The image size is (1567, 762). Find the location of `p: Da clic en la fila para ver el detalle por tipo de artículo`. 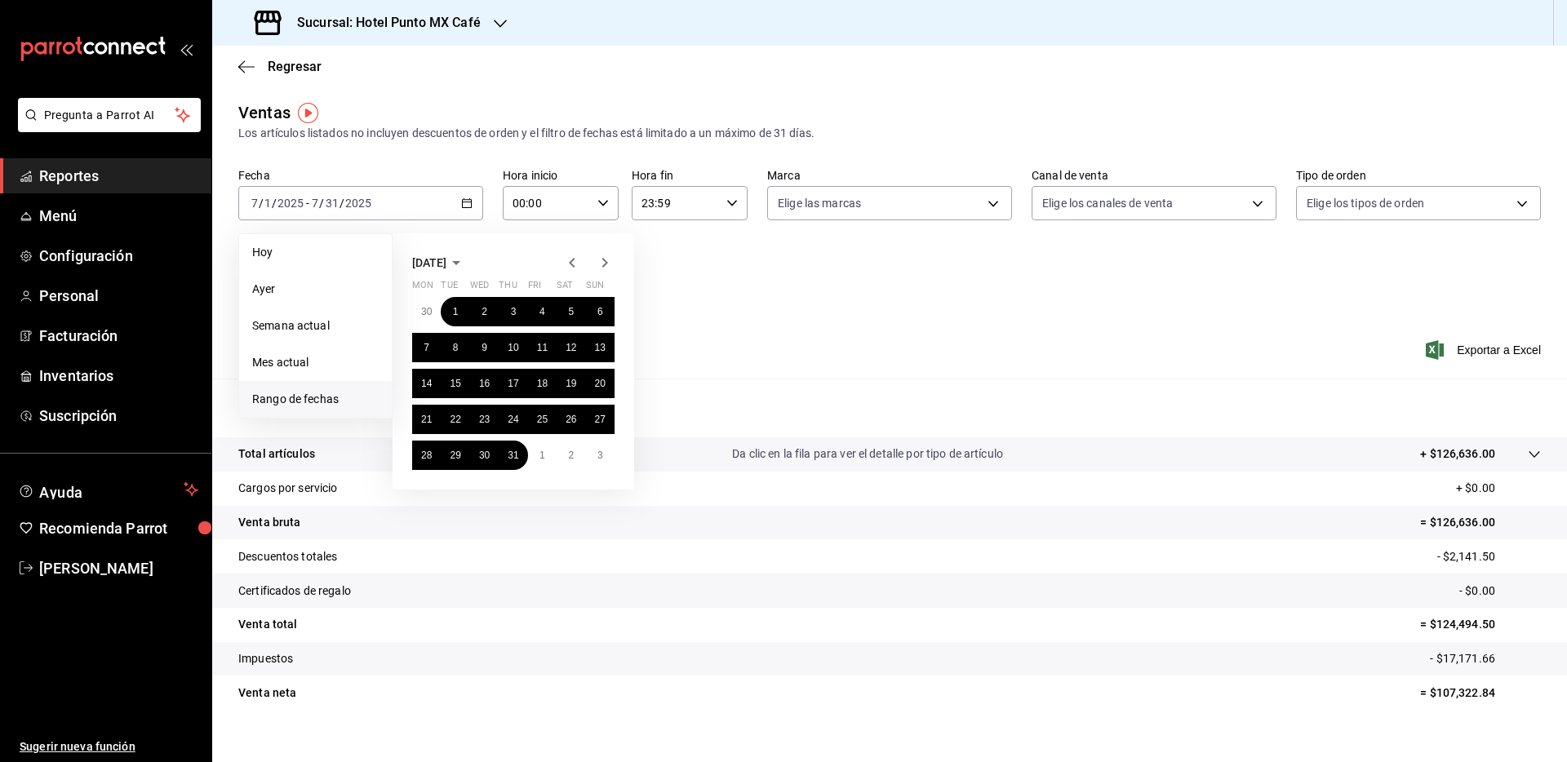

p: Da clic en la fila para ver el detalle por tipo de artículo is located at coordinates (868, 454).